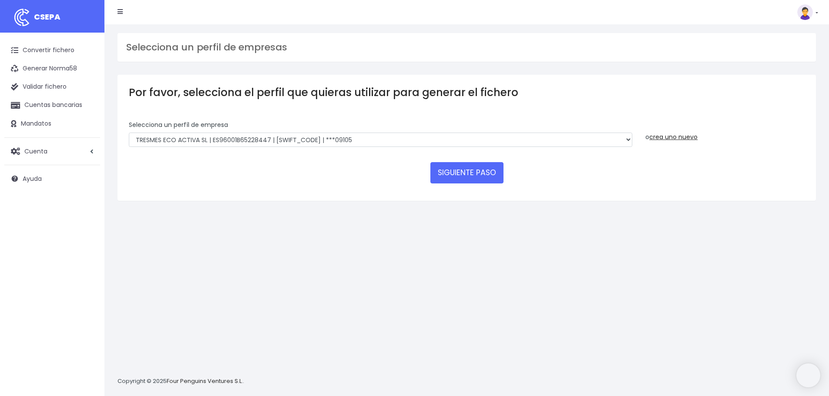  What do you see at coordinates (22, 17) in the screenshot?
I see `img: logo` at bounding box center [22, 17].